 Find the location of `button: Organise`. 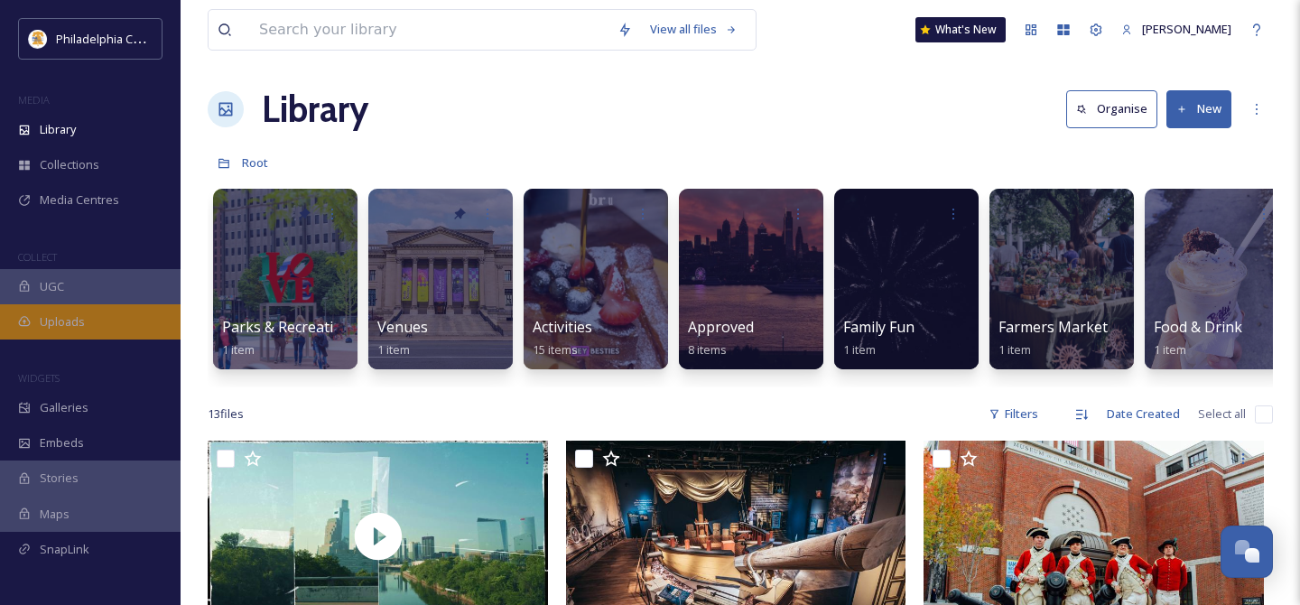

button: Organise is located at coordinates (1111, 108).